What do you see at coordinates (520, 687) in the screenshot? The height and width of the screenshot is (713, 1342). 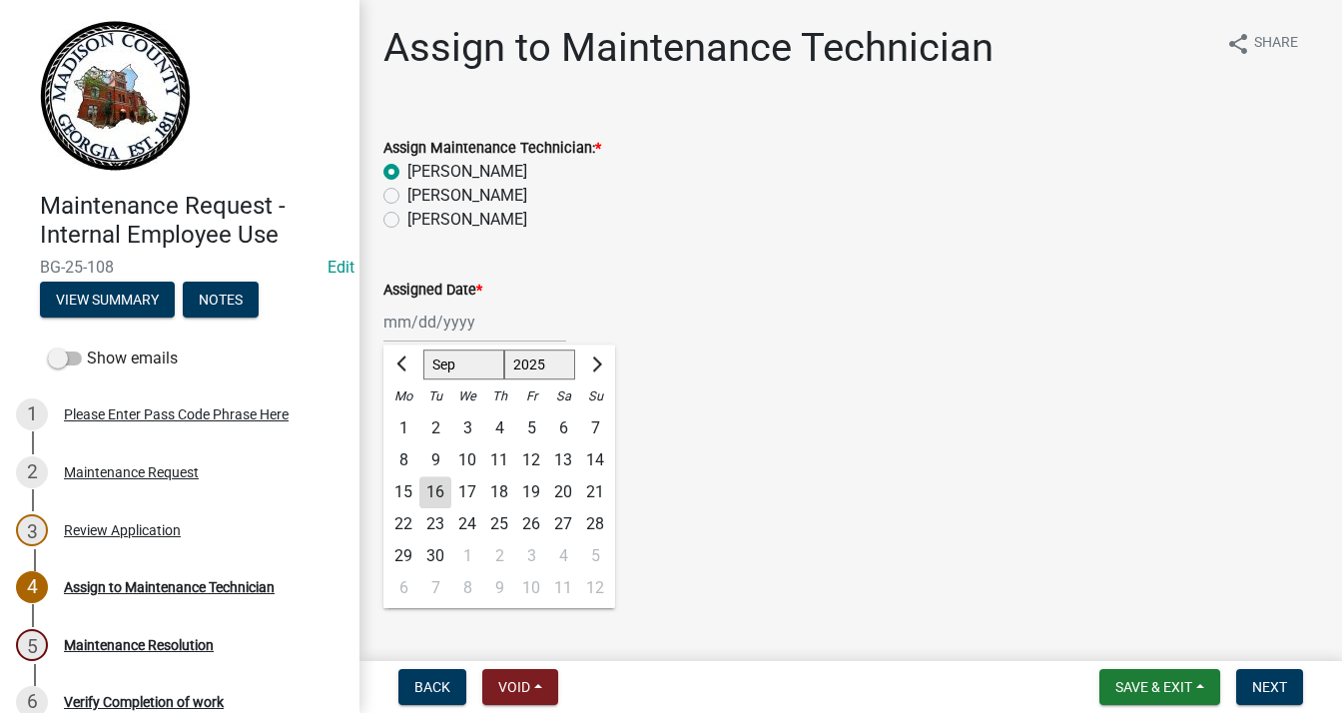 I see `button: Void` at bounding box center [520, 687].